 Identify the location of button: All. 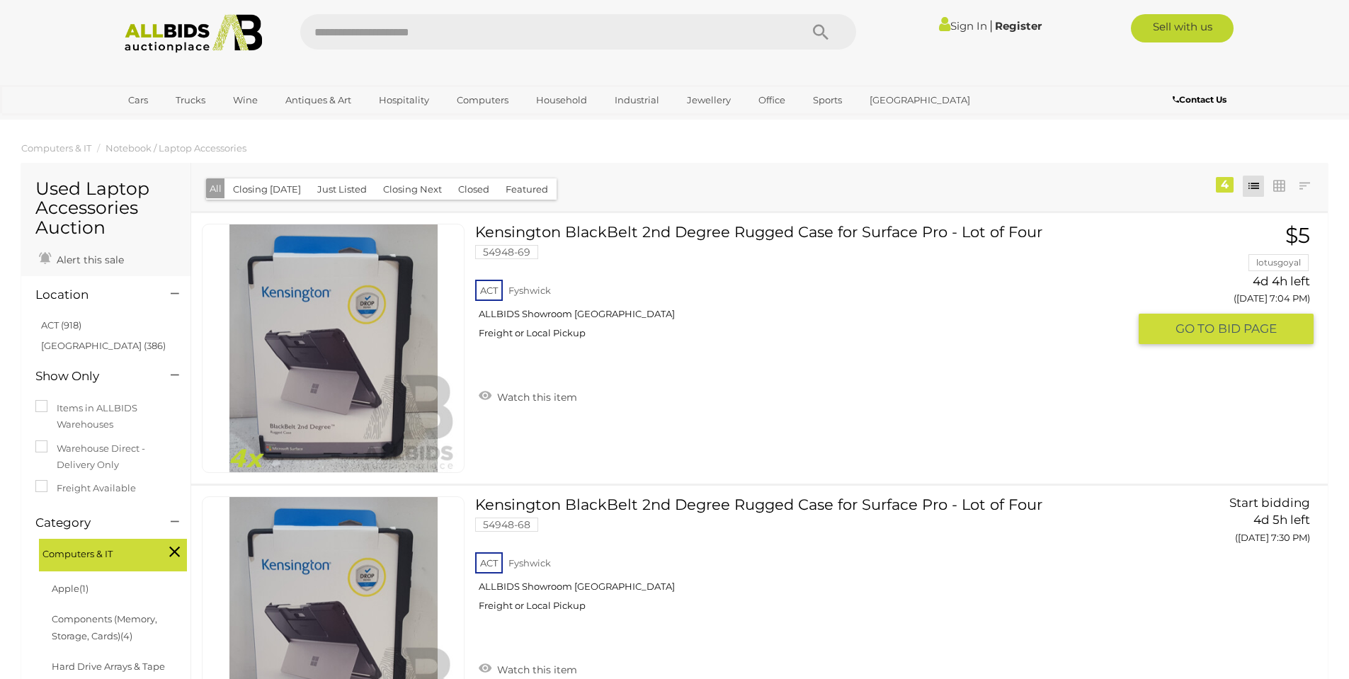
(215, 188).